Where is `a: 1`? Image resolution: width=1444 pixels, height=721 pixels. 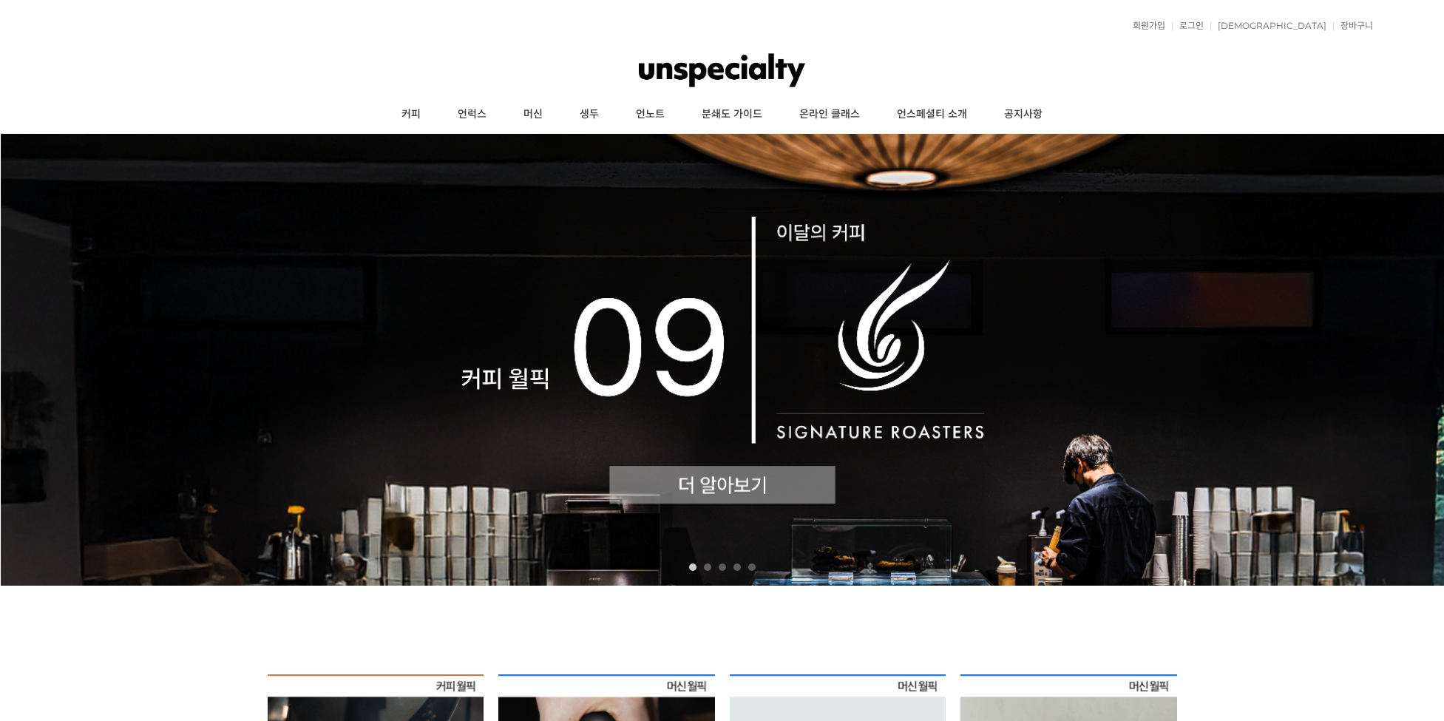
a: 1 is located at coordinates (693, 567).